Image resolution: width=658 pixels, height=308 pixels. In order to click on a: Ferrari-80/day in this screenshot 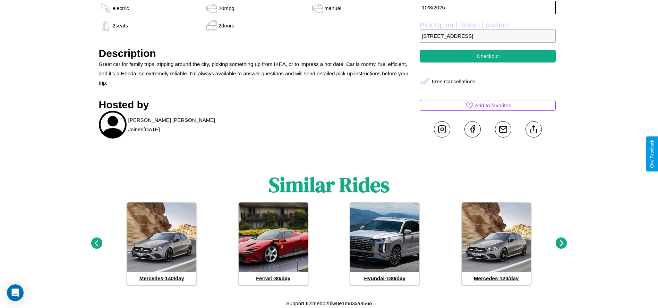, I will do `click(273, 243)`.